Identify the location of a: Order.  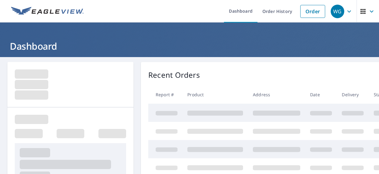
(313, 11).